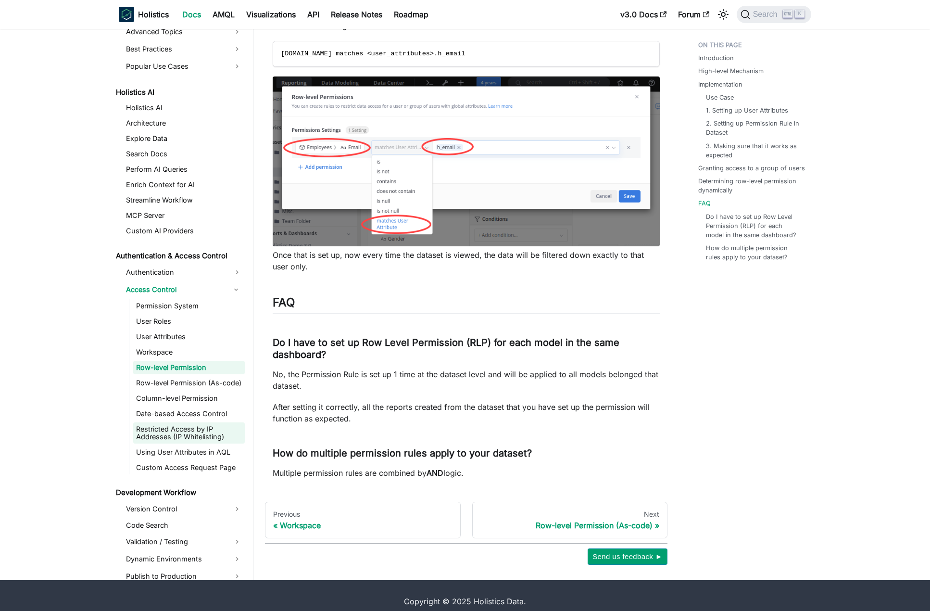  Describe the element at coordinates (184, 169) in the screenshot. I see `a: Perform AI Queries` at that location.